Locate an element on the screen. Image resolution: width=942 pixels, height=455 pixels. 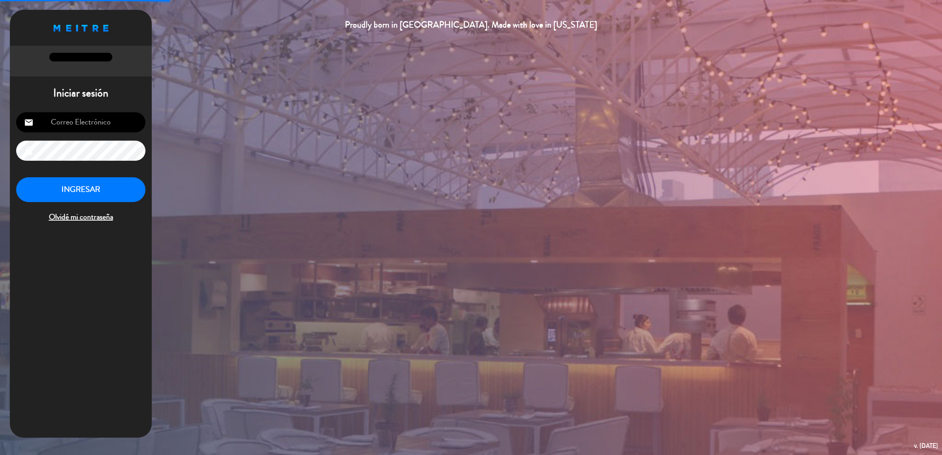
span: Olvidé mi contraseña is located at coordinates (81, 217).